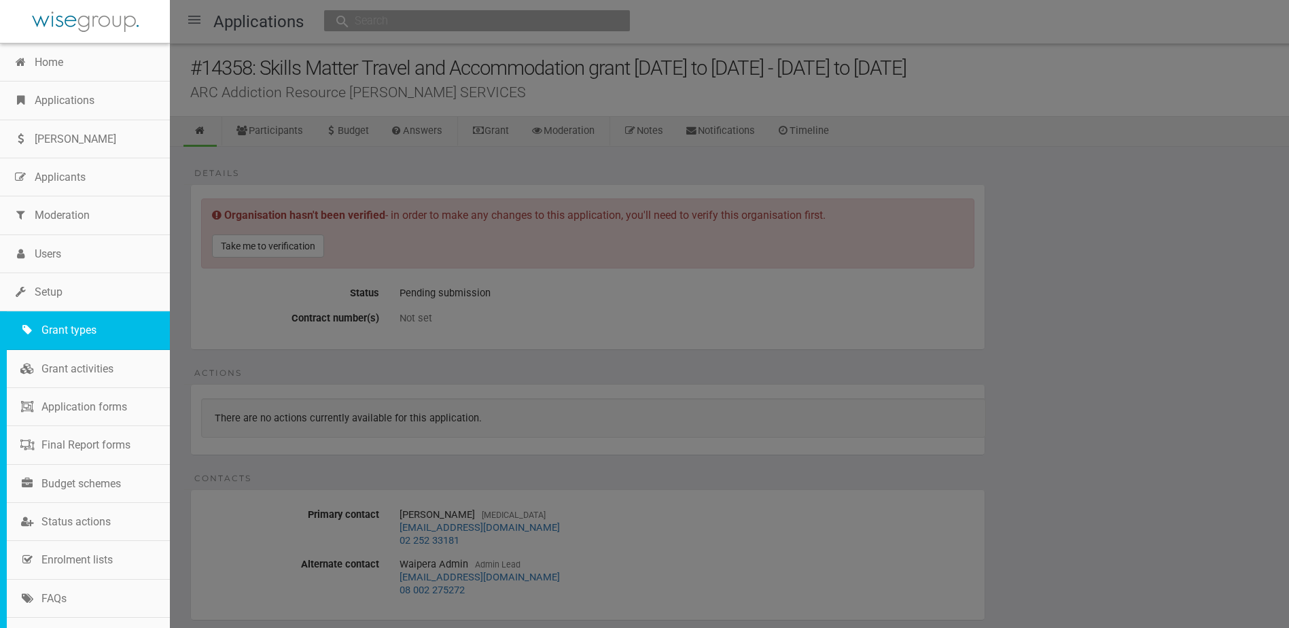 Image resolution: width=1289 pixels, height=628 pixels. What do you see at coordinates (88, 445) in the screenshot?
I see `a: Final Report forms` at bounding box center [88, 445].